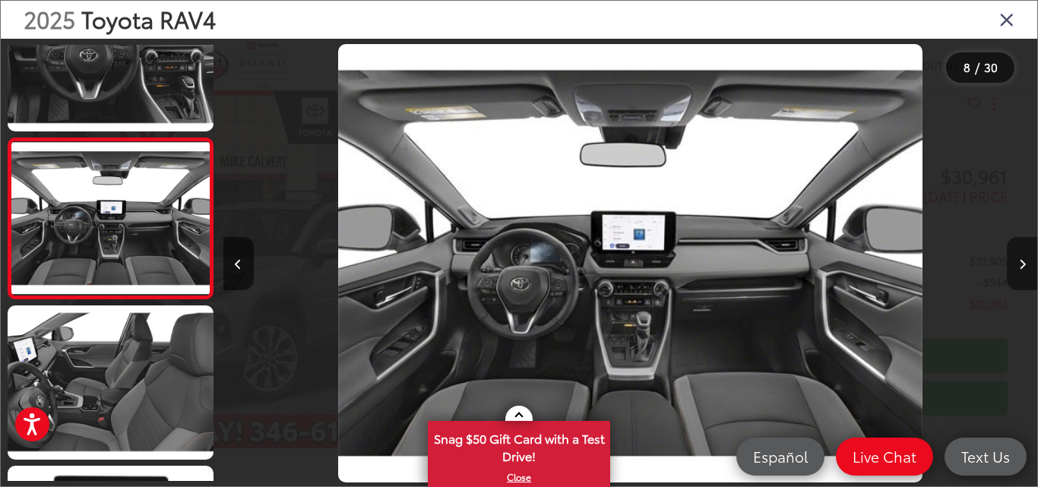 This screenshot has height=487, width=1038. I want to click on span: Live Chat, so click(885, 456).